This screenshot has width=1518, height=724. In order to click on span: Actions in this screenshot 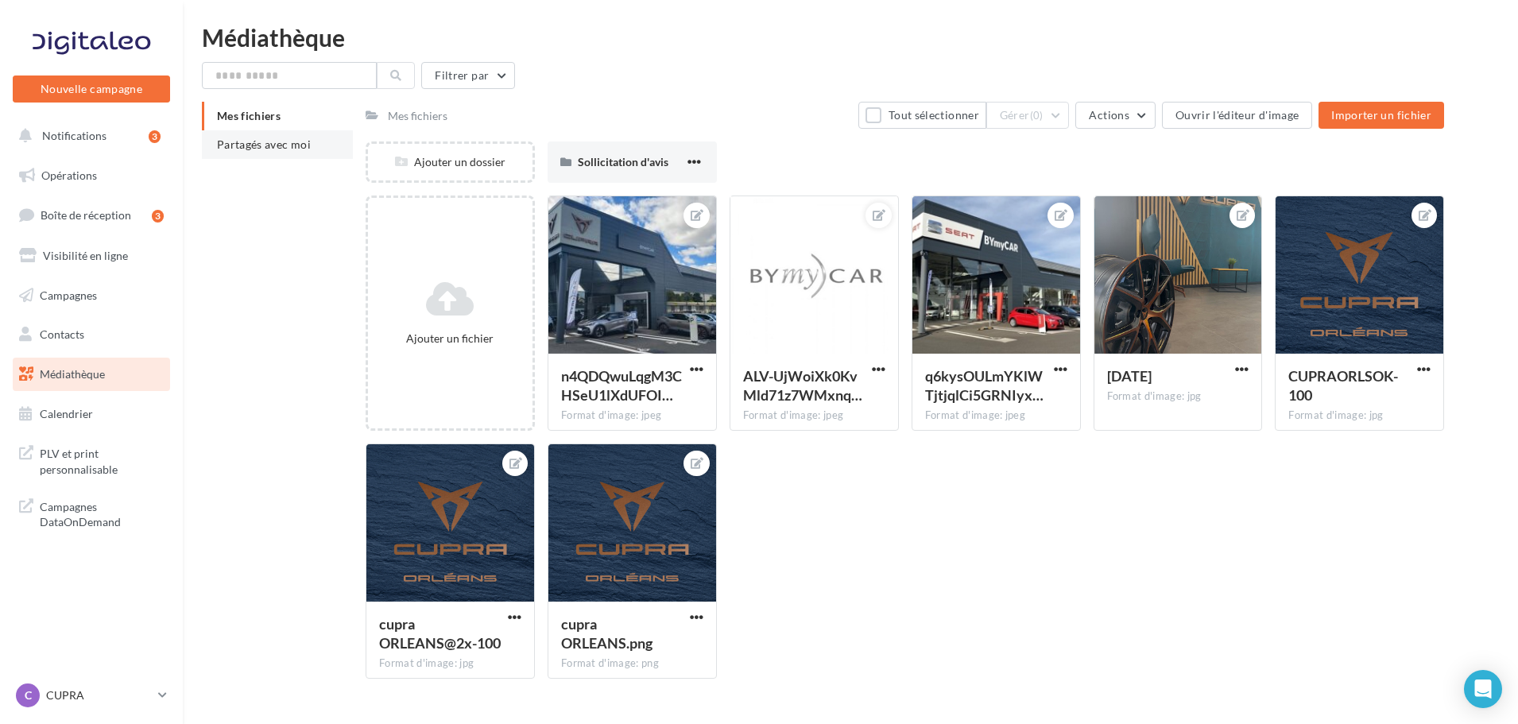, I will do `click(1109, 114)`.